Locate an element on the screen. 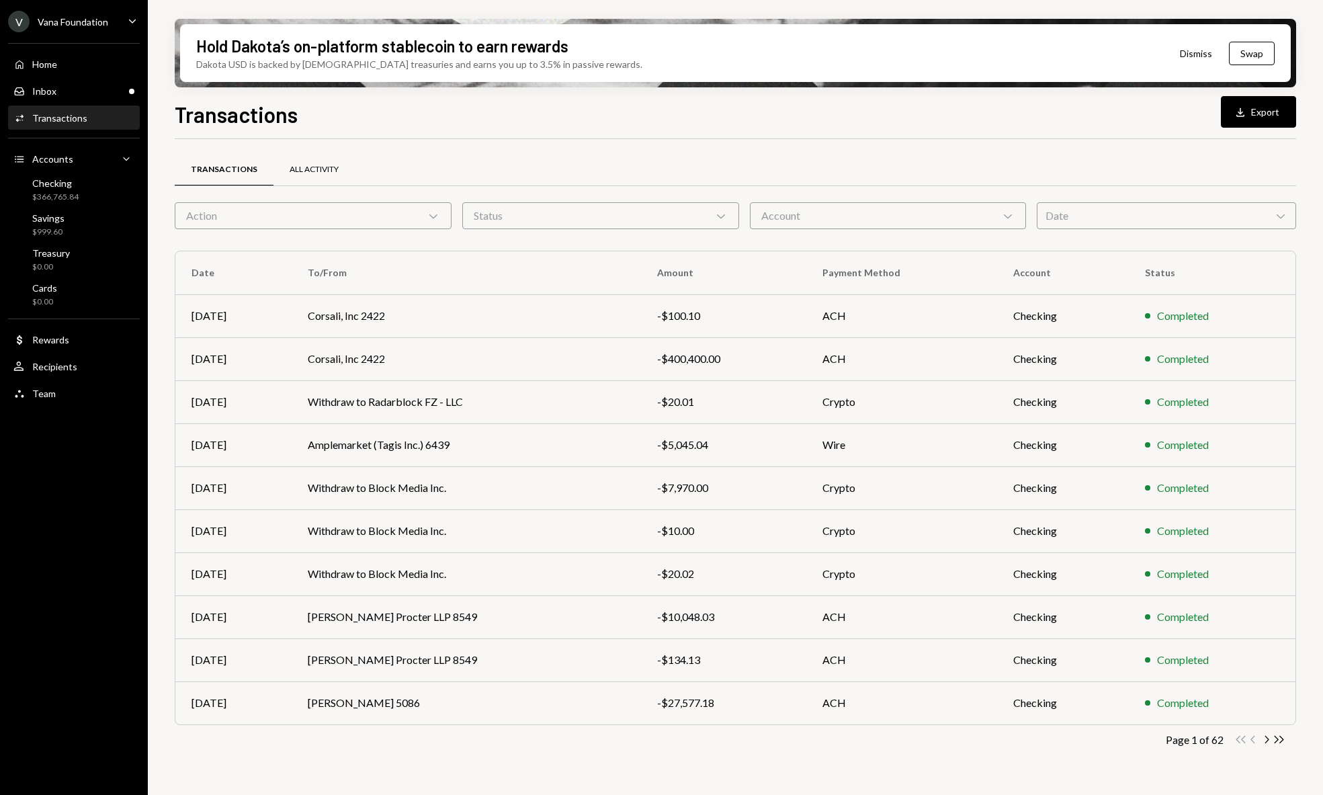 This screenshot has height=795, width=1323. div: -$100.10 is located at coordinates (724, 316).